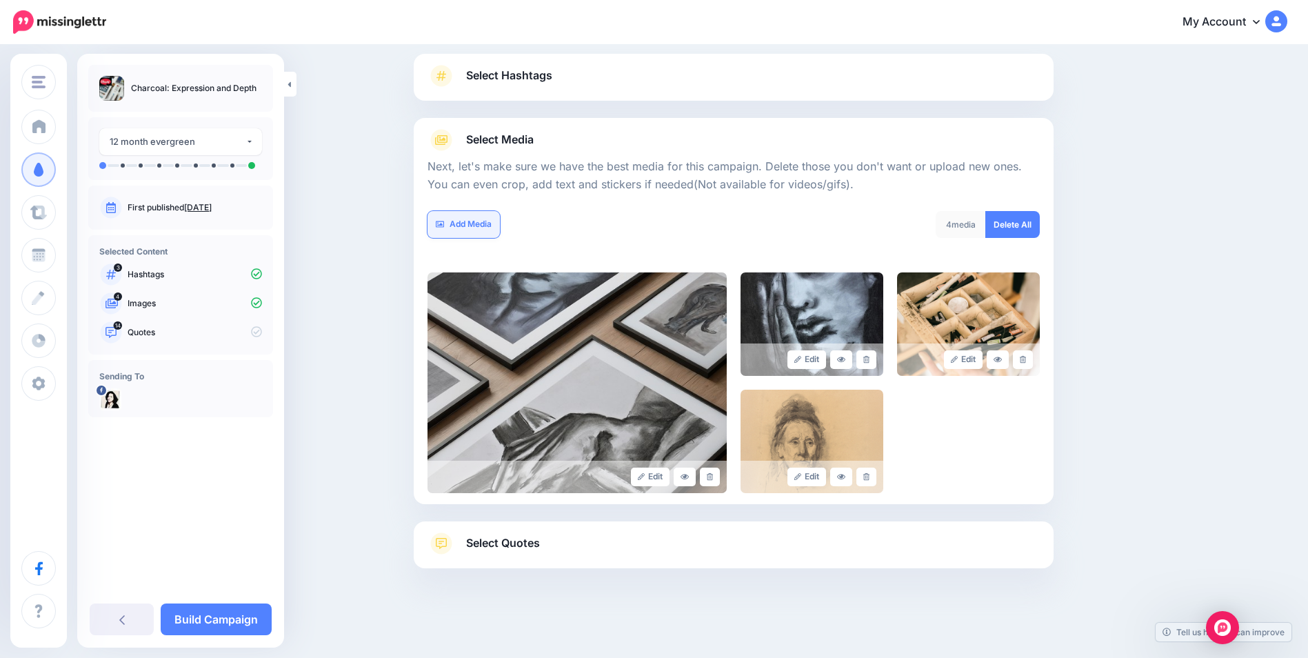 Image resolution: width=1308 pixels, height=658 pixels. Describe the element at coordinates (1228, 22) in the screenshot. I see `a: My Account` at that location.